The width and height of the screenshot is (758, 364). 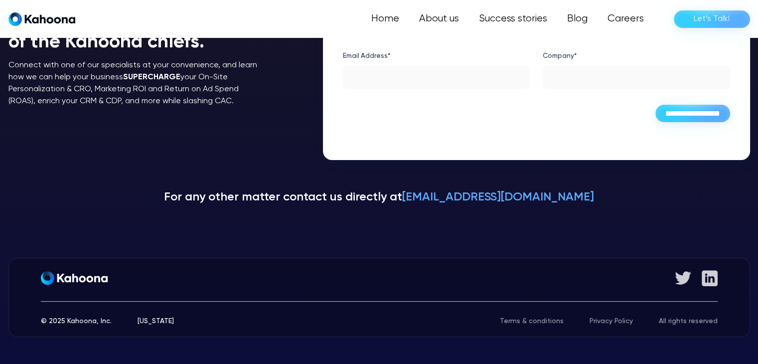 I want to click on strong: SUPERCHARGE, so click(x=152, y=77).